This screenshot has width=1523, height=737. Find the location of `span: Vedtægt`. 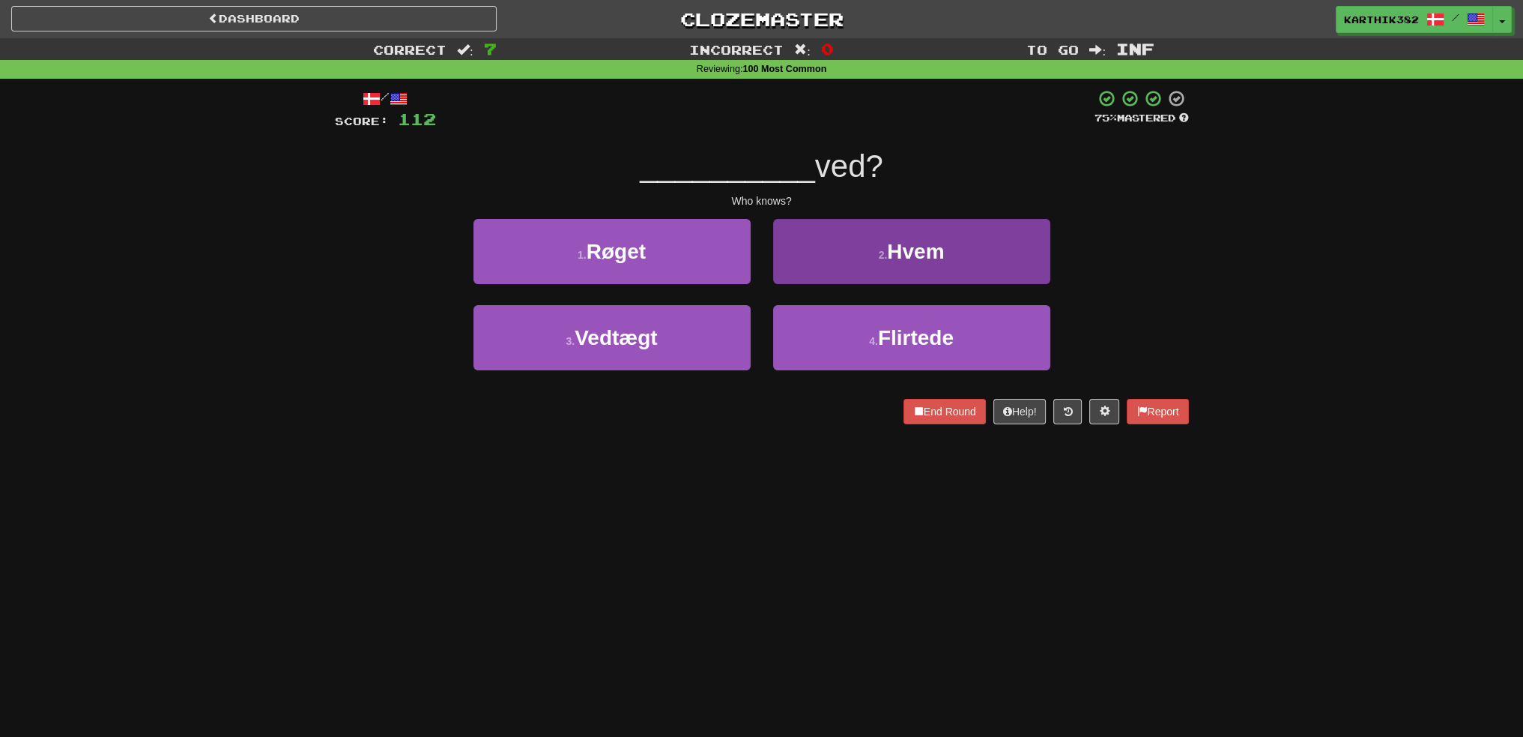

span: Vedtægt is located at coordinates (616, 337).